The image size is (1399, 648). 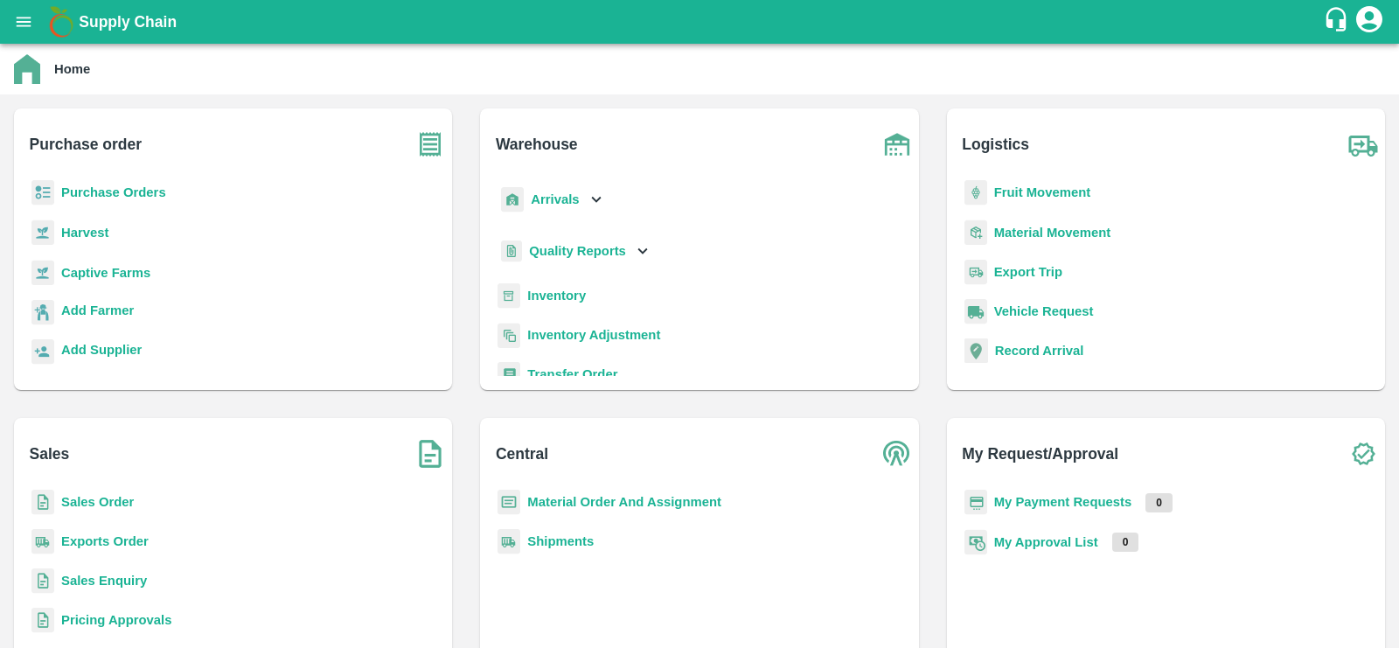 What do you see at coordinates (1363, 454) in the screenshot?
I see `img: check` at bounding box center [1363, 454].